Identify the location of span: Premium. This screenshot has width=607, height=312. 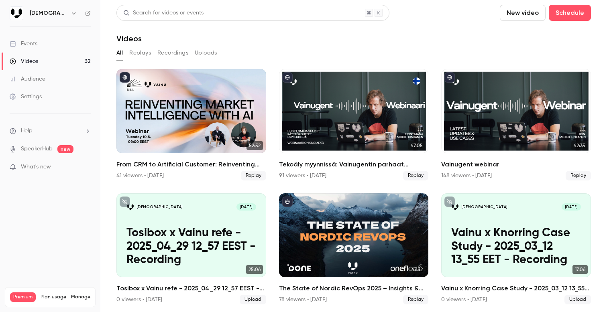
(23, 297).